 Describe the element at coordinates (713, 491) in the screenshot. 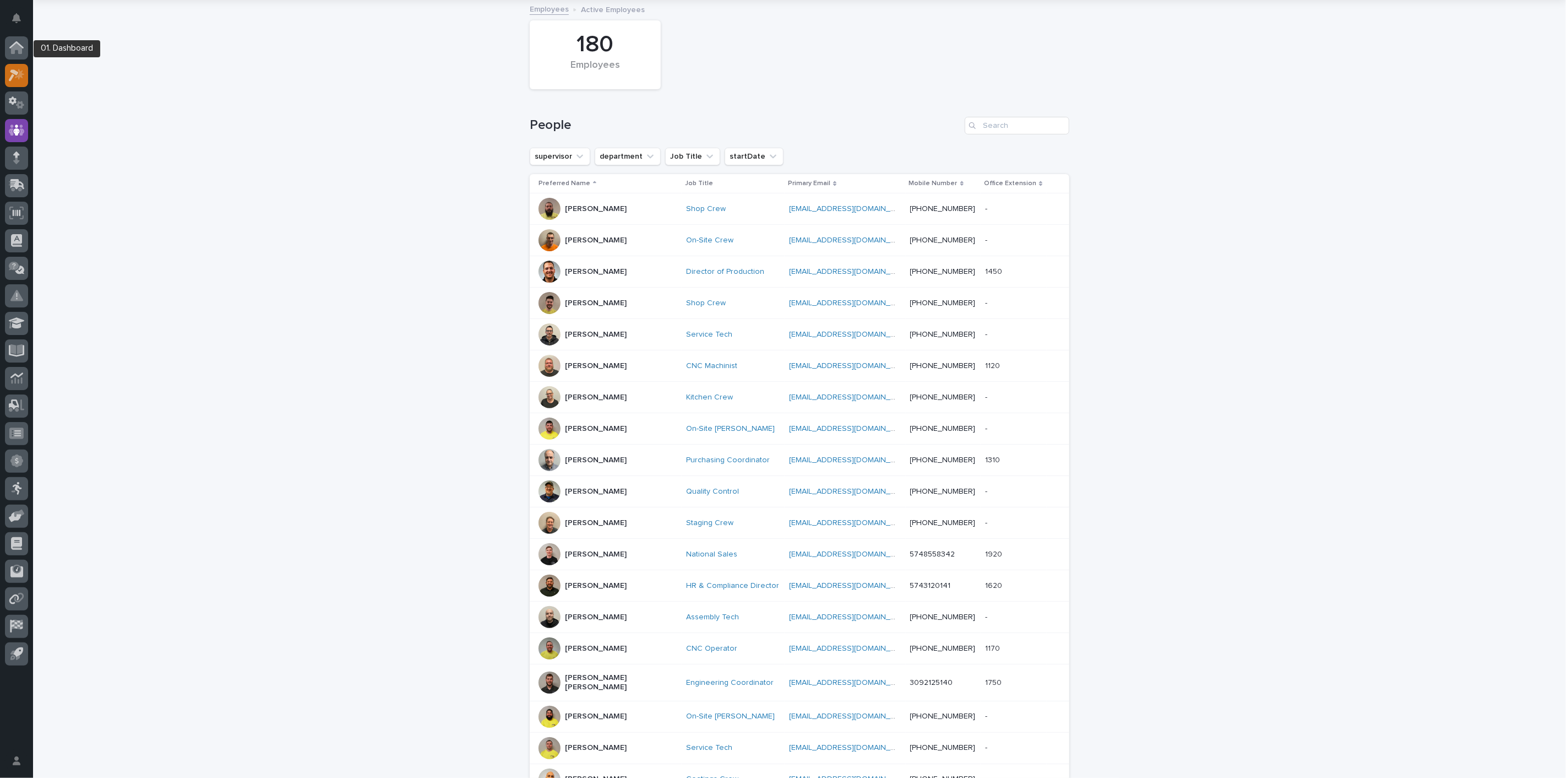

I see `a: Quality Control` at that location.